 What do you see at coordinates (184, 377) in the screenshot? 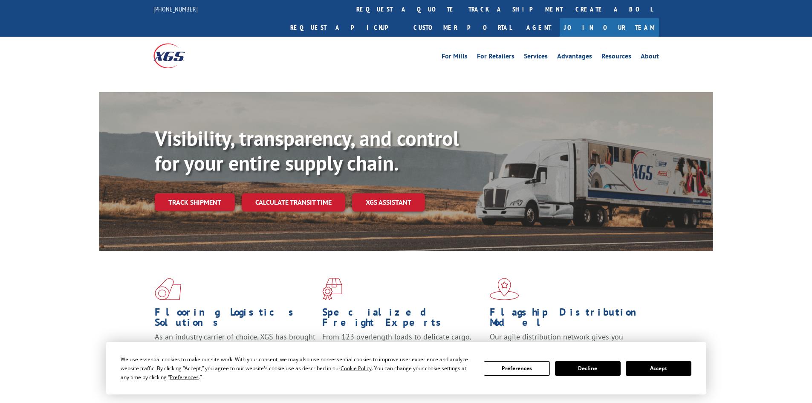
I see `span: Preferences` at bounding box center [184, 377].